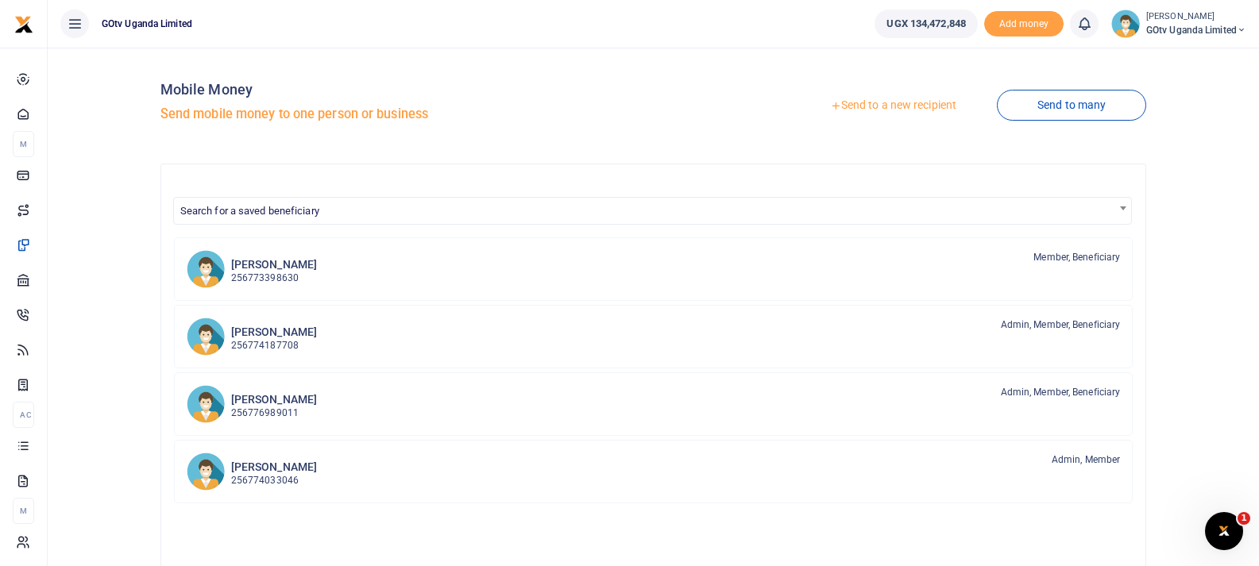  I want to click on span: Admin, Member, so click(1086, 460).